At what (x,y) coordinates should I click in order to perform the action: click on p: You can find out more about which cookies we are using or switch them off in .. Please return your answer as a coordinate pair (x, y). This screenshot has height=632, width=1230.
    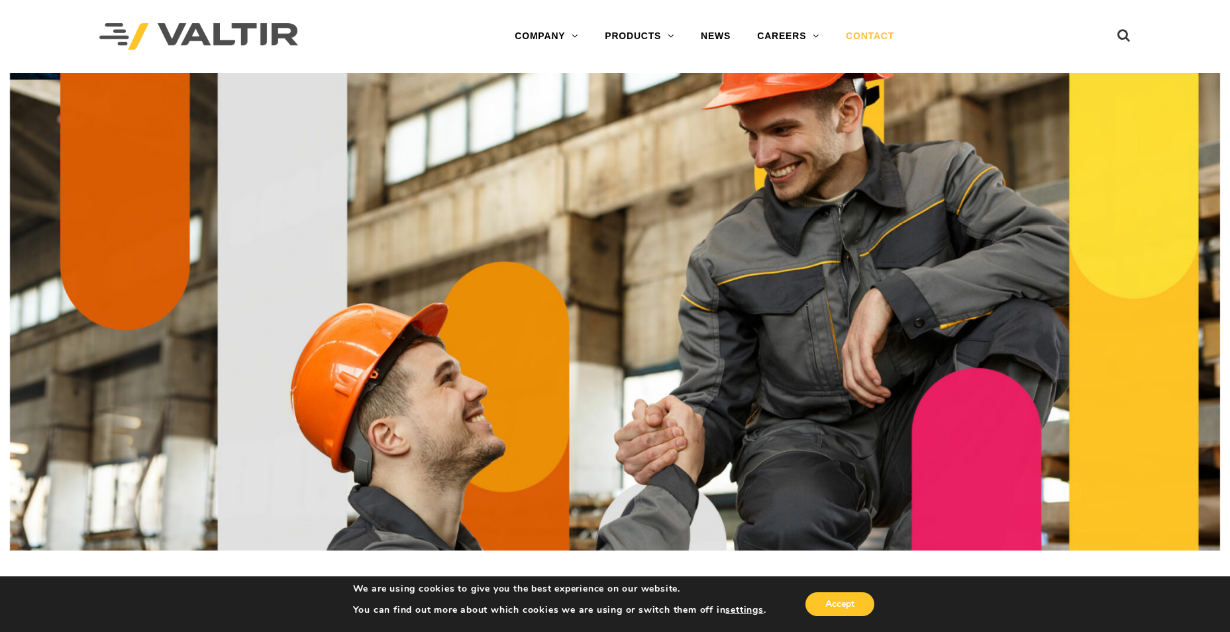
    Looking at the image, I should click on (560, 610).